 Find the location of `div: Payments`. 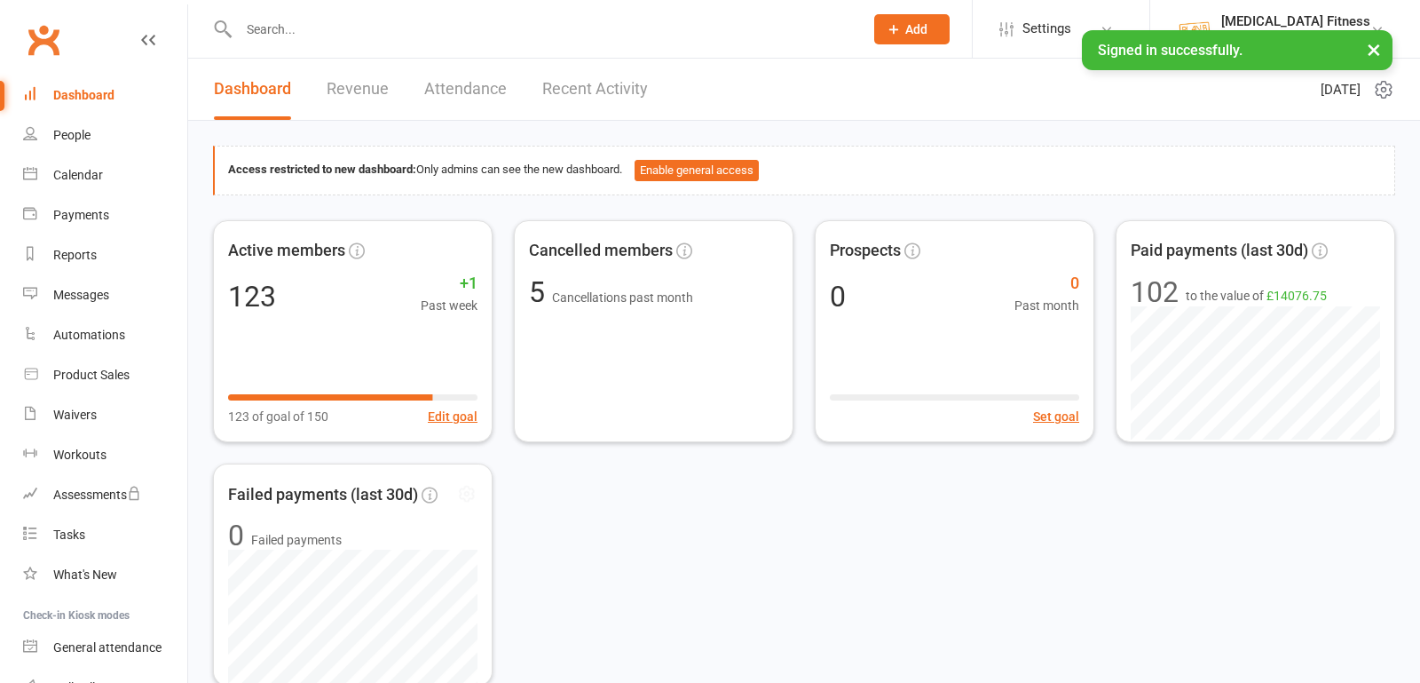

div: Payments is located at coordinates (81, 215).